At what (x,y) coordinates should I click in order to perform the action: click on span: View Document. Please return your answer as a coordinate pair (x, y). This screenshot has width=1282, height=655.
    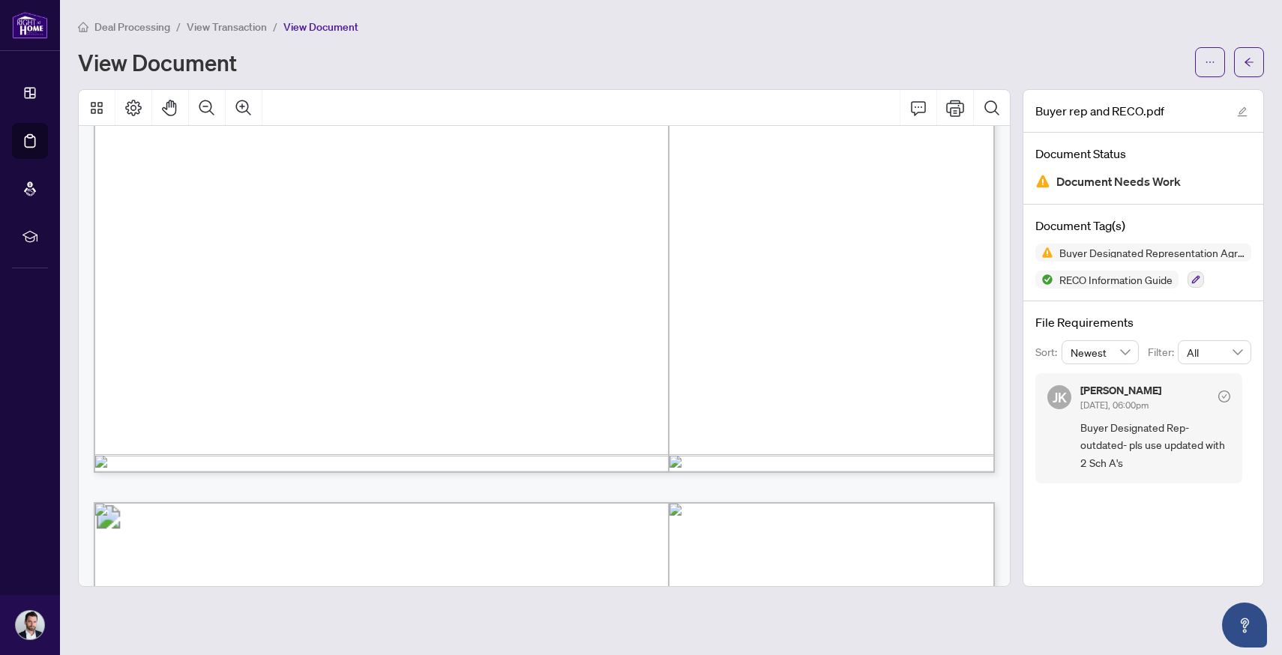
    Looking at the image, I should click on (321, 27).